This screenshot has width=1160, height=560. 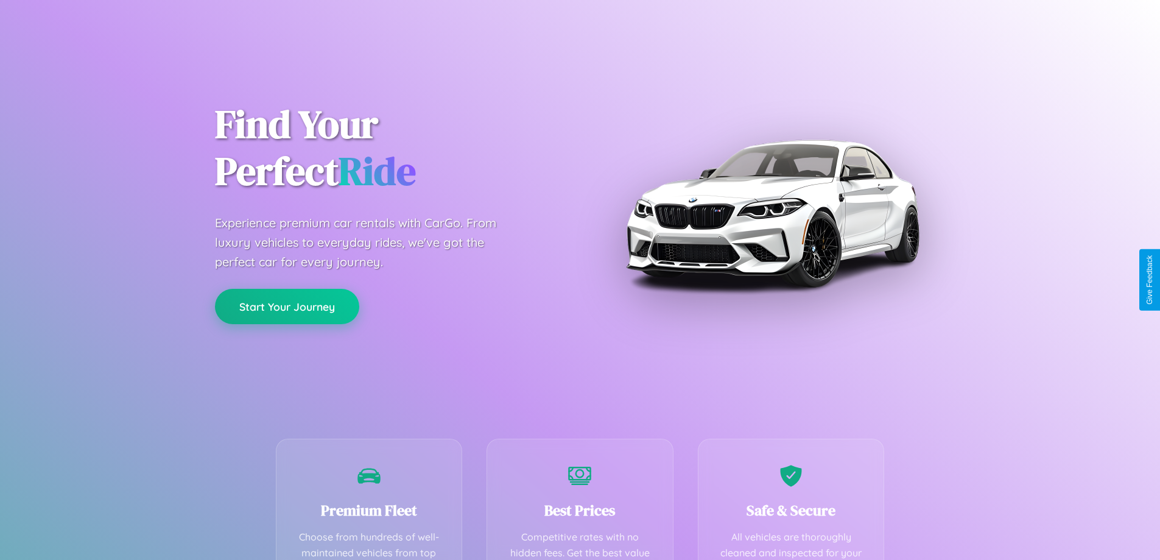 I want to click on h3: Safe & Secure, so click(x=791, y=510).